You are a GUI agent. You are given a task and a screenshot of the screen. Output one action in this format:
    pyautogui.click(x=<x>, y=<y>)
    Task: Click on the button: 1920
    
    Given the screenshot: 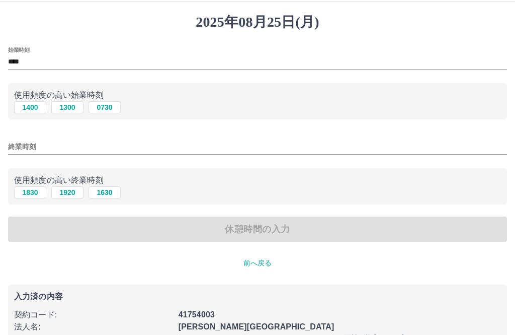 What is the action you would take?
    pyautogui.click(x=67, y=193)
    